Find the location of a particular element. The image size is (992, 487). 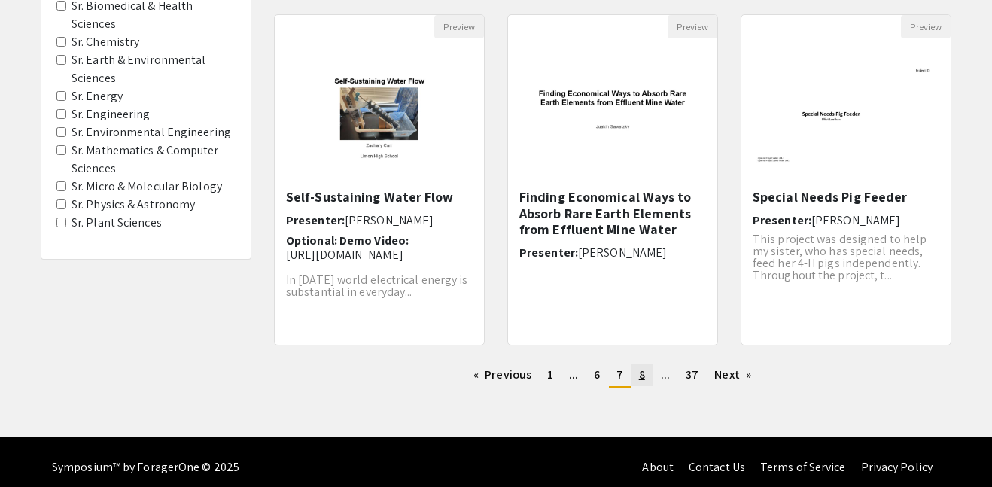

label: Sr. Engineering is located at coordinates (111, 114).